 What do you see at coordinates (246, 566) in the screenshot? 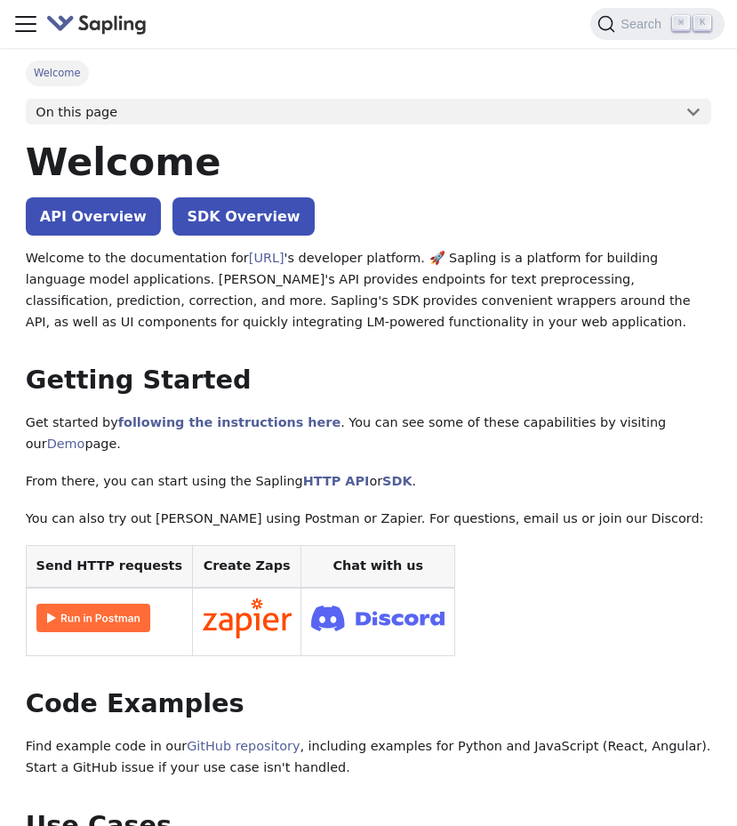
I see `th: Create Zaps` at bounding box center [246, 566].